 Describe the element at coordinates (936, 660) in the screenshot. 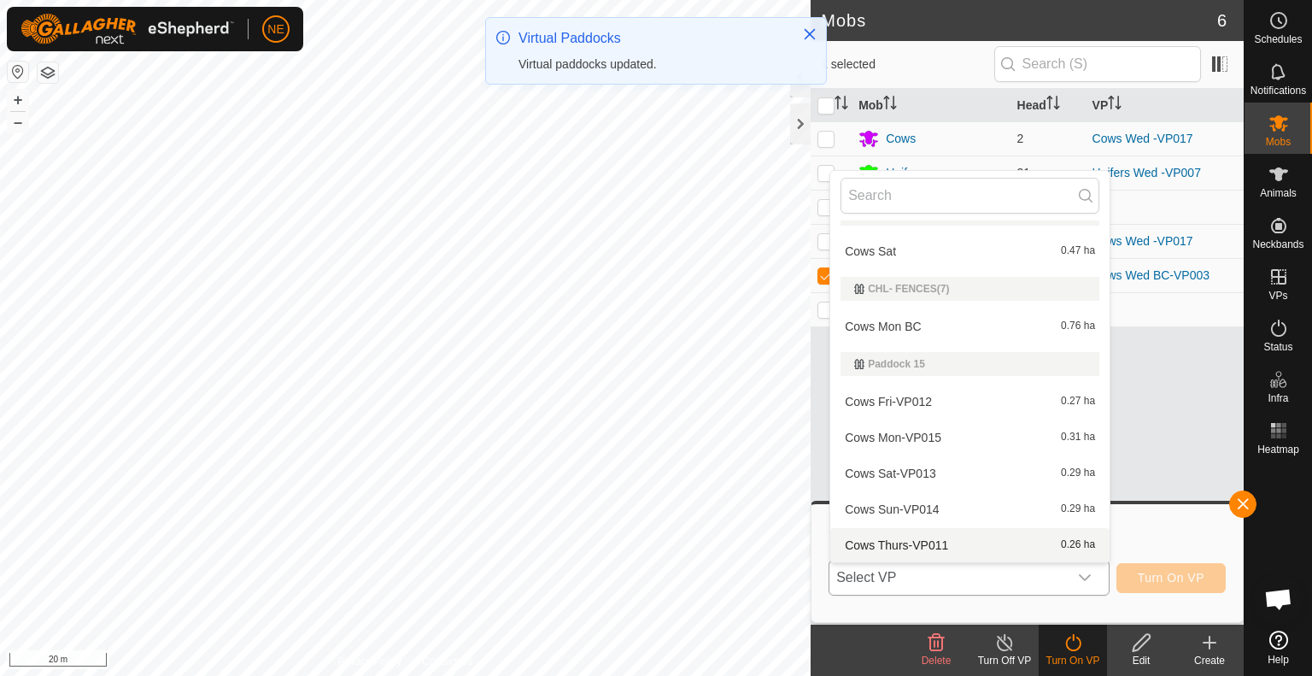

I see `span: Delete` at that location.